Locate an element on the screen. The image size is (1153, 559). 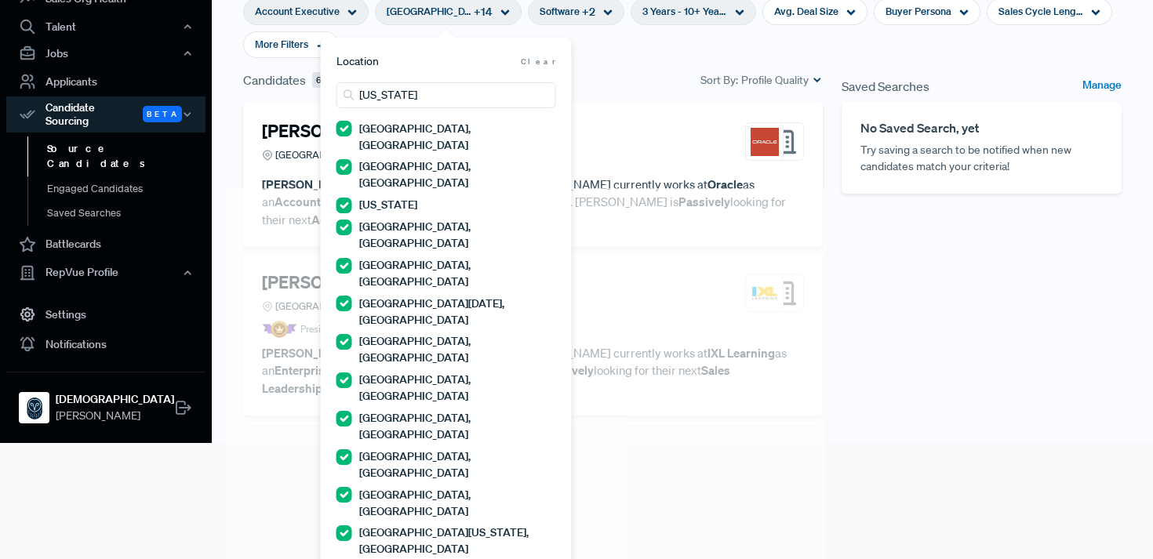
div: Sort By: is located at coordinates (762, 80).